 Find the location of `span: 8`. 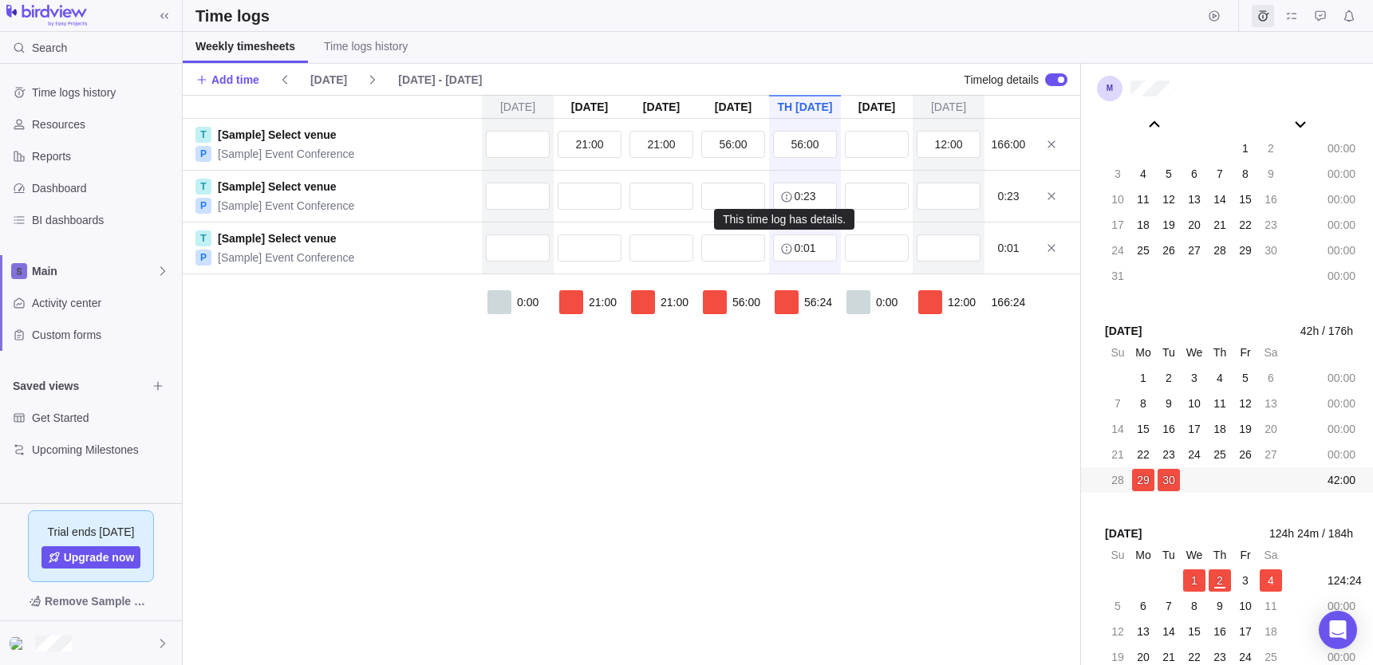

span: 8 is located at coordinates (1143, 404).